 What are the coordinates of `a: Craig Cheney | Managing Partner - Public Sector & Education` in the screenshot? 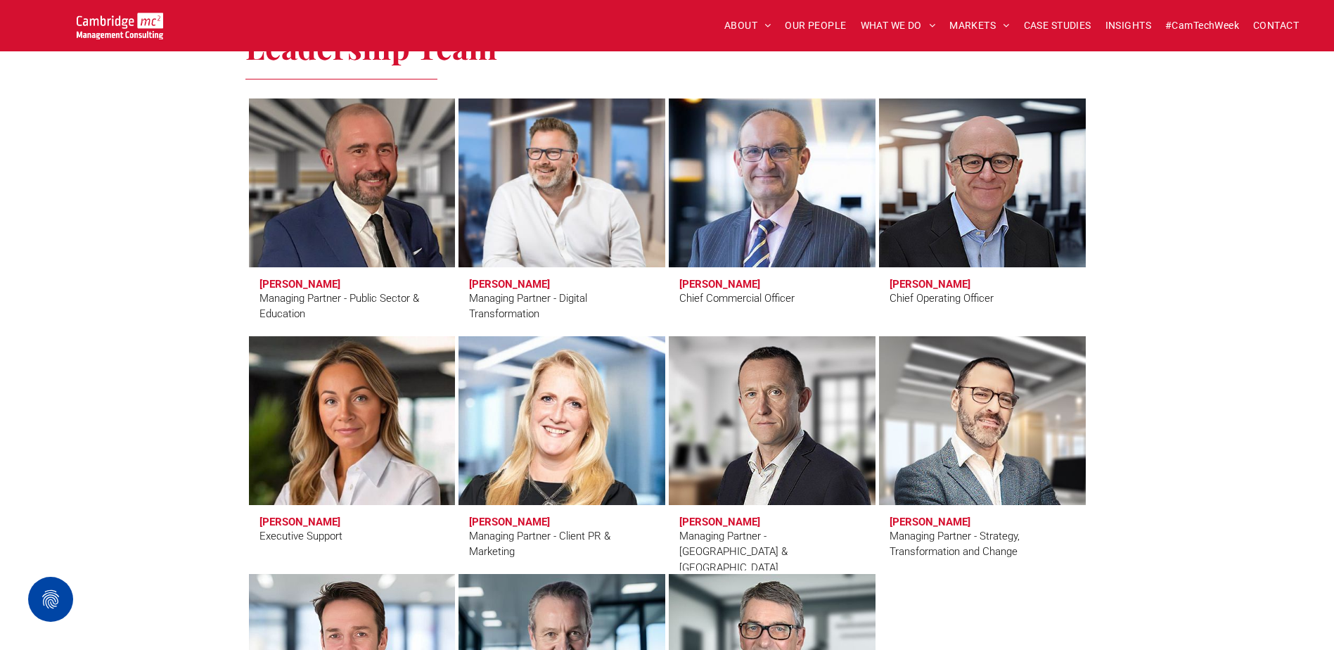 It's located at (352, 183).